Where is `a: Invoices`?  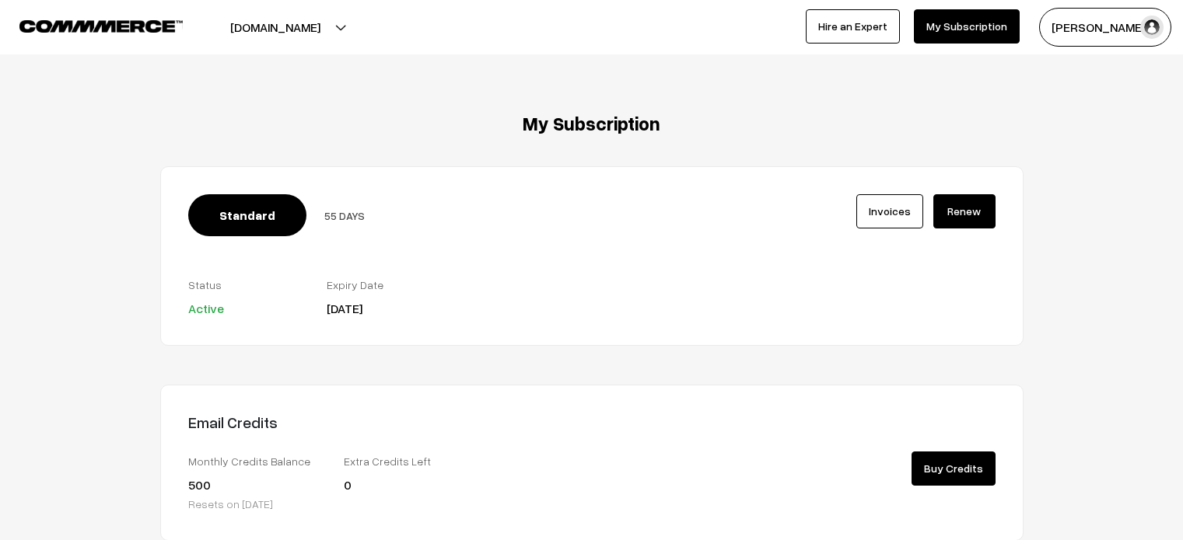
a: Invoices is located at coordinates (890, 212).